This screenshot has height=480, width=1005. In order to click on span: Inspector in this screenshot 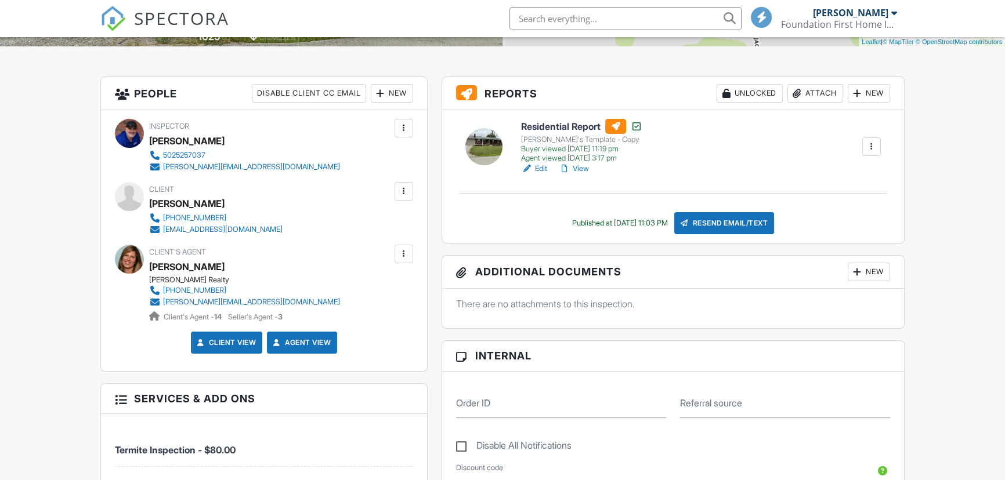, I will do `click(169, 126)`.